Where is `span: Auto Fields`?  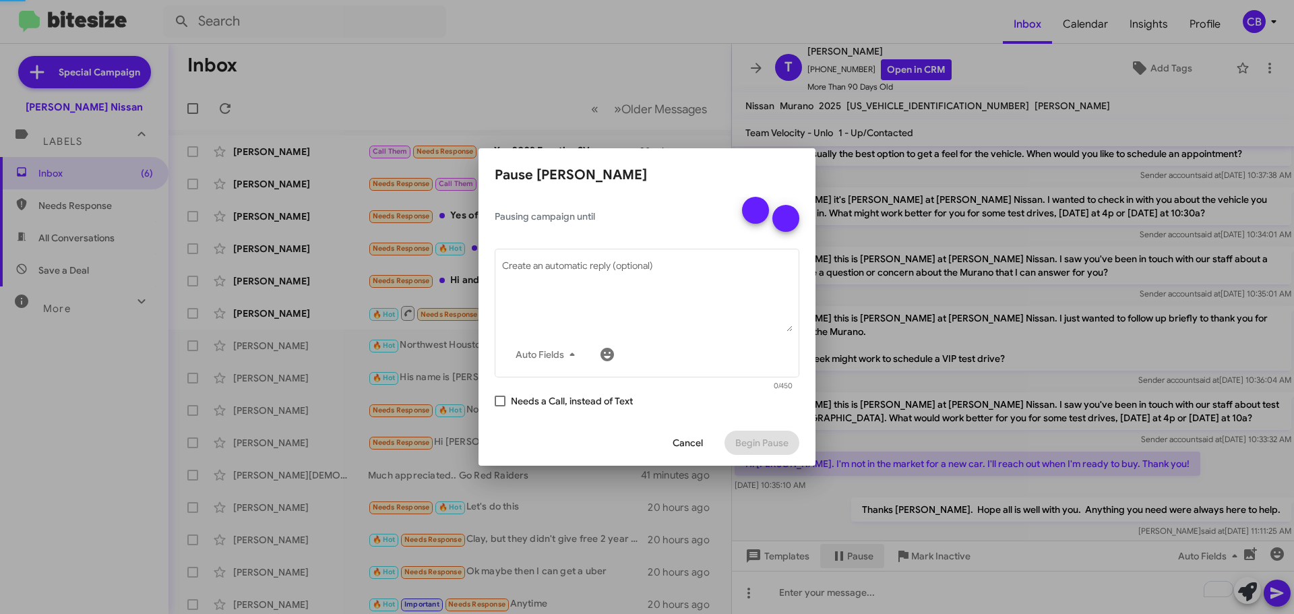 span: Auto Fields is located at coordinates (548, 355).